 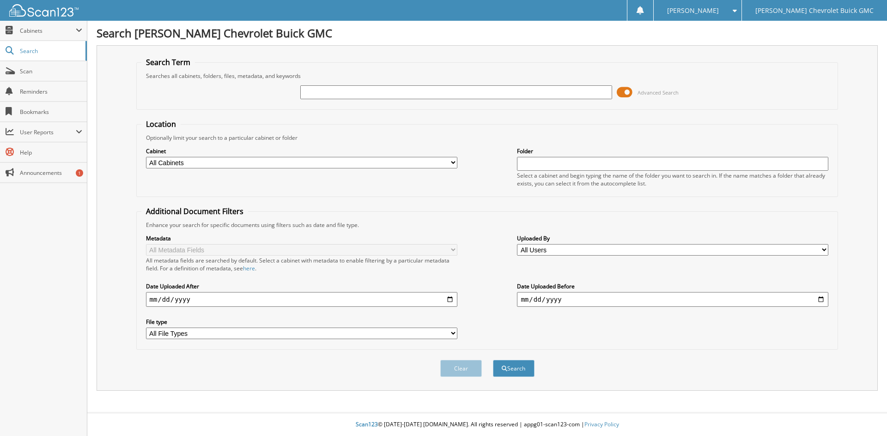 What do you see at coordinates (672, 180) in the screenshot?
I see `div: Select a cabinet and begin typing the name of the folder you want to search in. If the name match...` at bounding box center [672, 180].